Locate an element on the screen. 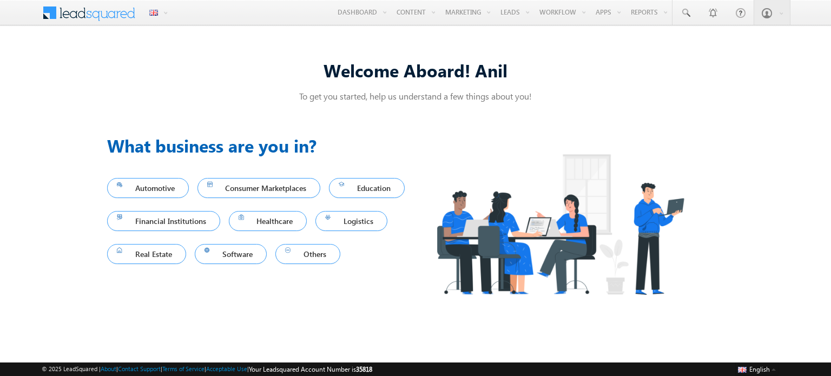 This screenshot has width=831, height=376. a: Contact Support is located at coordinates (139, 369).